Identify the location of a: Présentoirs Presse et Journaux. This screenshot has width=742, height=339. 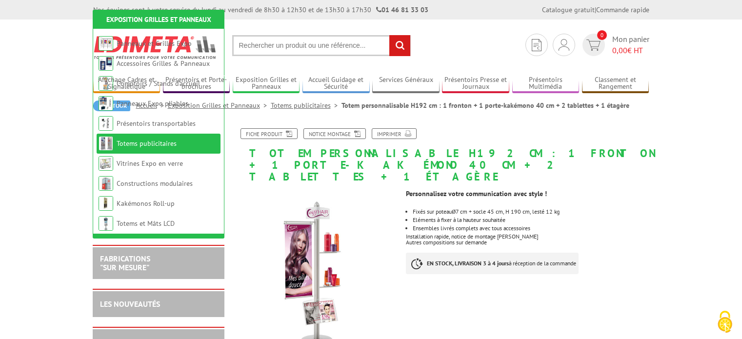
(475, 83).